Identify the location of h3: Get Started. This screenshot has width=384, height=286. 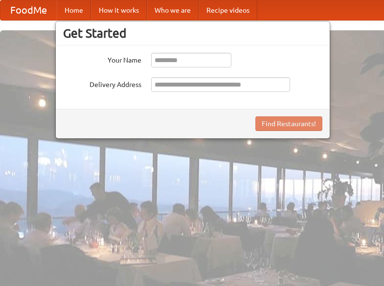
(193, 33).